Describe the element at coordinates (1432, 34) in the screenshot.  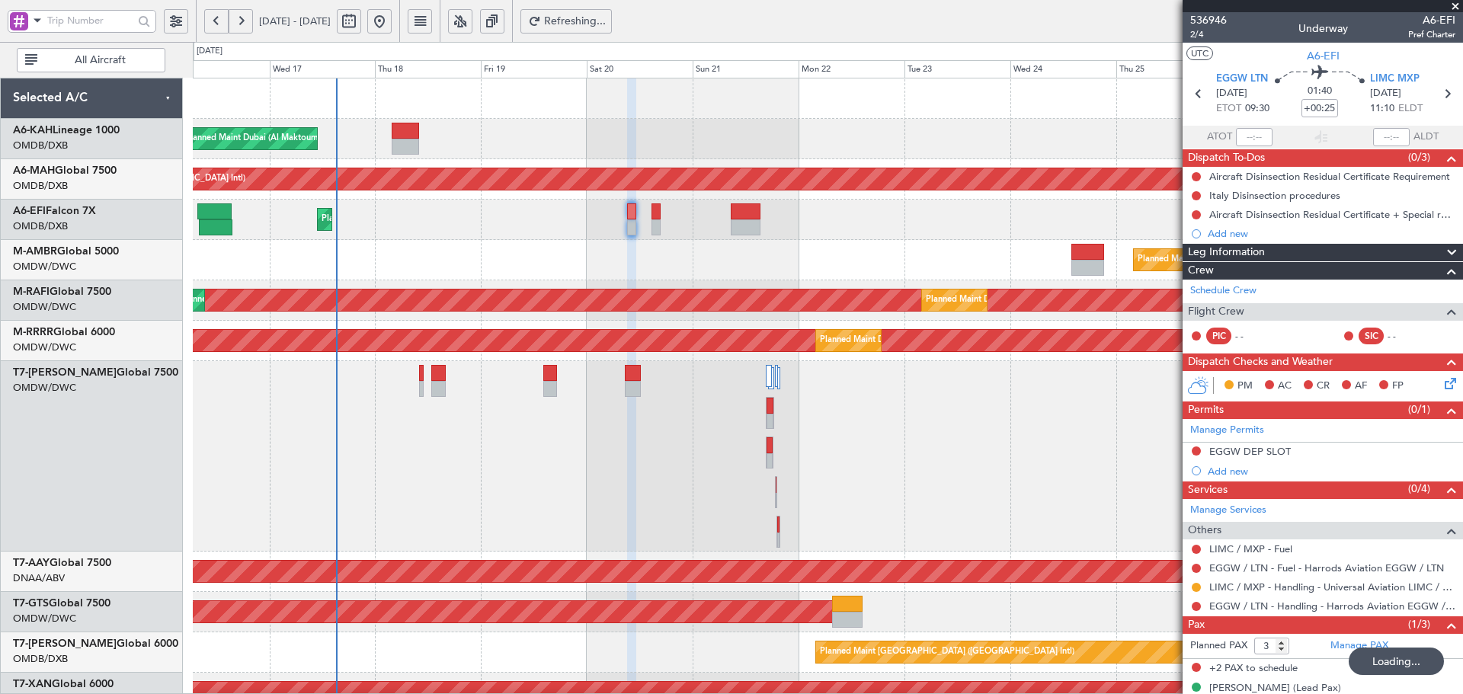
I see `span: Pref Charter` at that location.